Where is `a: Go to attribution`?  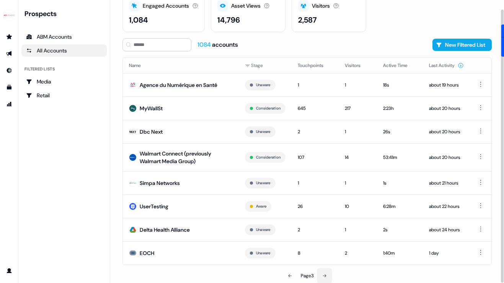 a: Go to attribution is located at coordinates (9, 104).